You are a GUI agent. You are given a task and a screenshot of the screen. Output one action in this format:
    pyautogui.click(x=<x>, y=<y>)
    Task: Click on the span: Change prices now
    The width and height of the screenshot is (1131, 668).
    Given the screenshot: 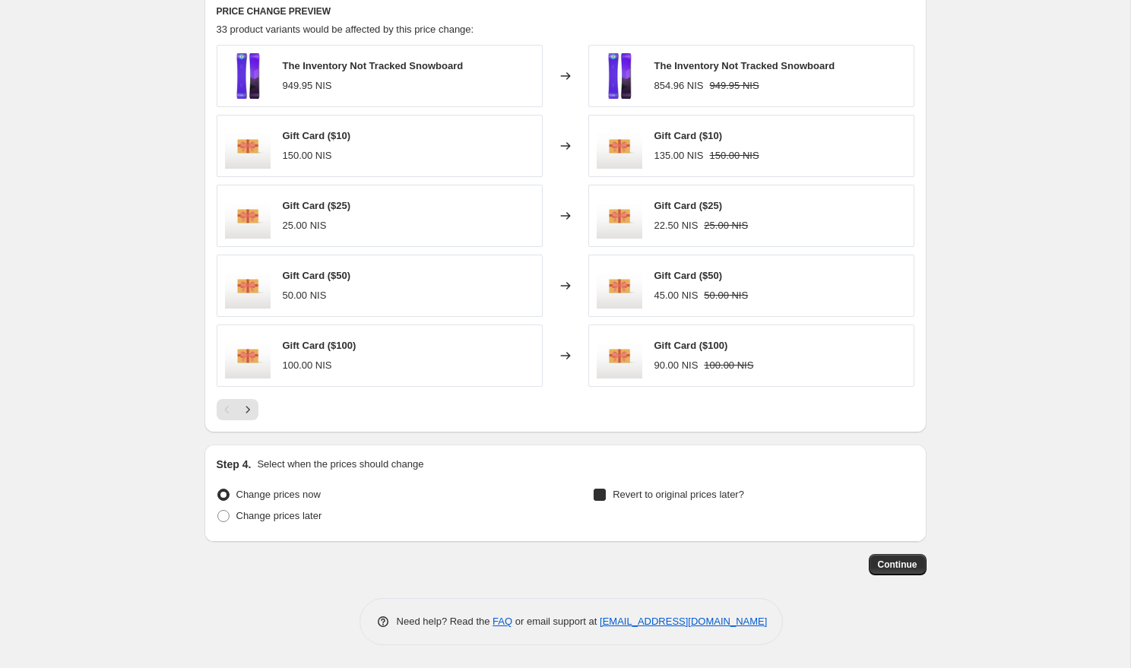 What is the action you would take?
    pyautogui.click(x=278, y=494)
    